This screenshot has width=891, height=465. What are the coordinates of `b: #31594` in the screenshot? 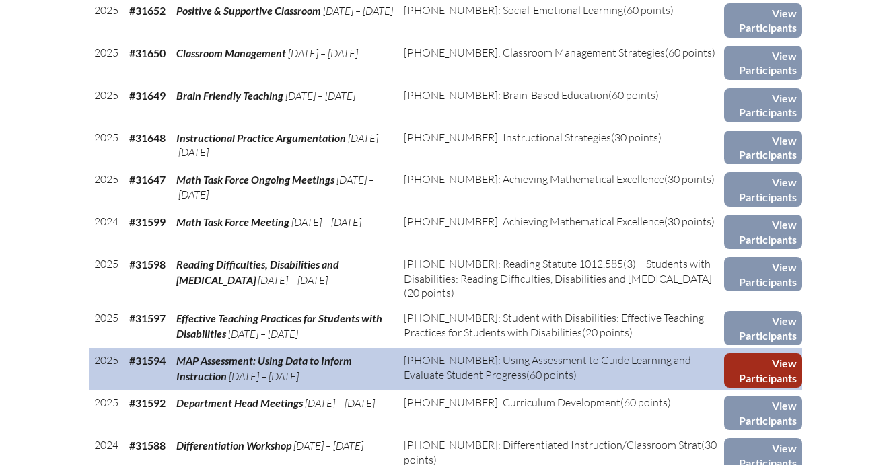 It's located at (147, 360).